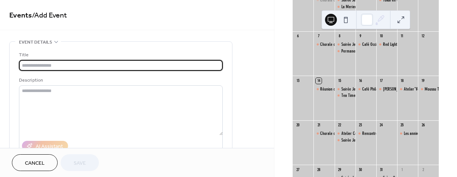 This screenshot has height=177, width=457. What do you see at coordinates (319, 169) in the screenshot?
I see `div: 28` at bounding box center [319, 169].